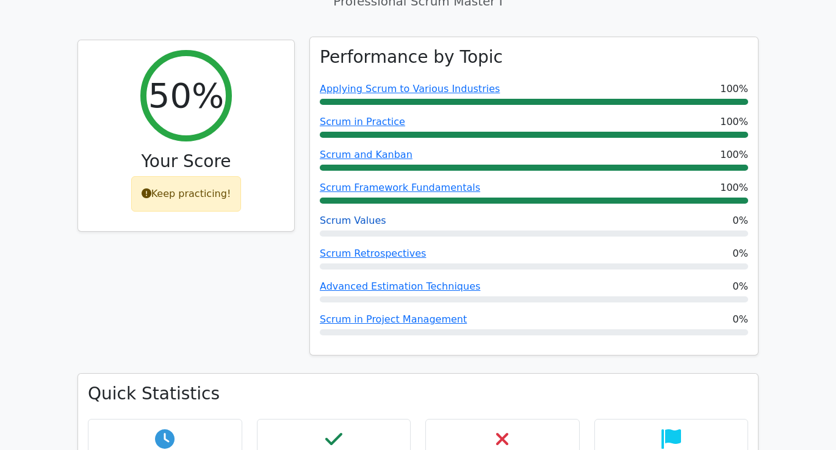 This screenshot has width=836, height=450. Describe the element at coordinates (366, 154) in the screenshot. I see `a: Scrum and Kanban` at that location.